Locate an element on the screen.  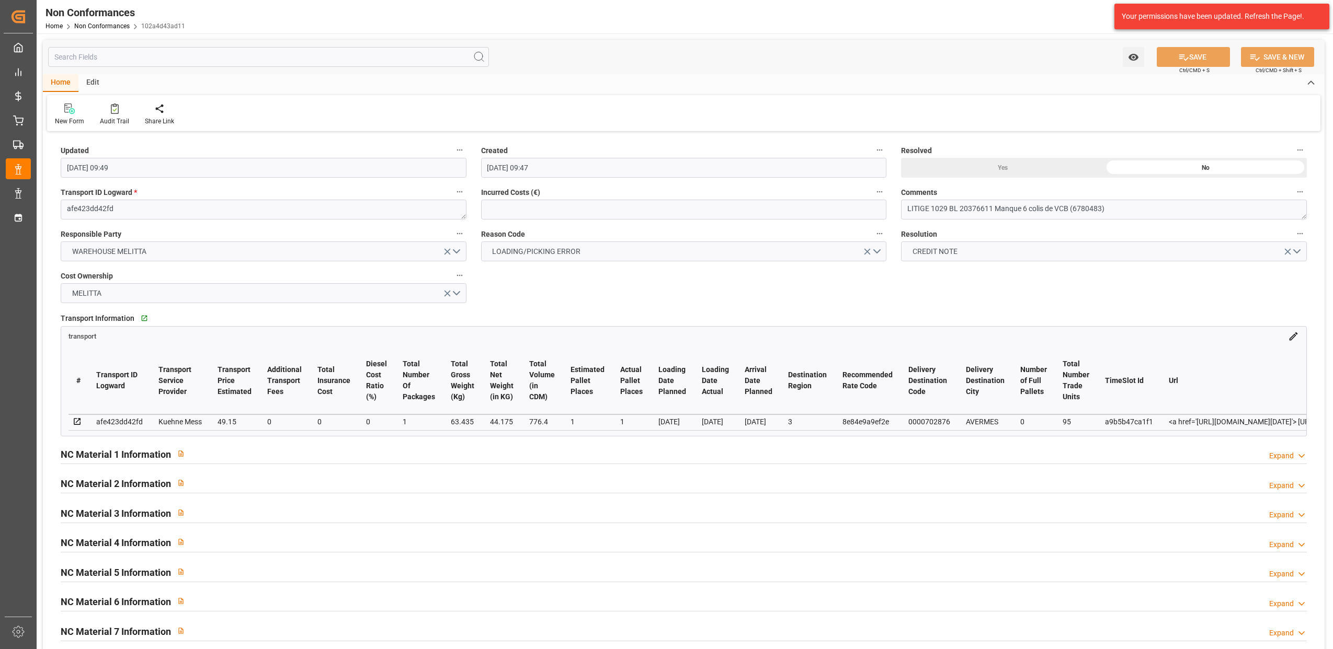
div: 44.175 is located at coordinates (501, 422).